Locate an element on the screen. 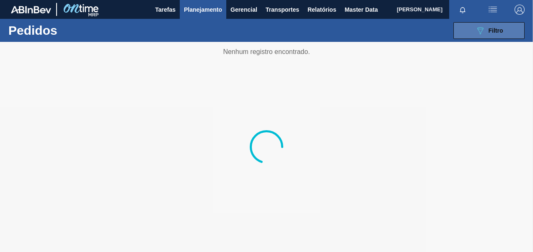 Image resolution: width=533 pixels, height=252 pixels. span: Planejamento is located at coordinates (203, 10).